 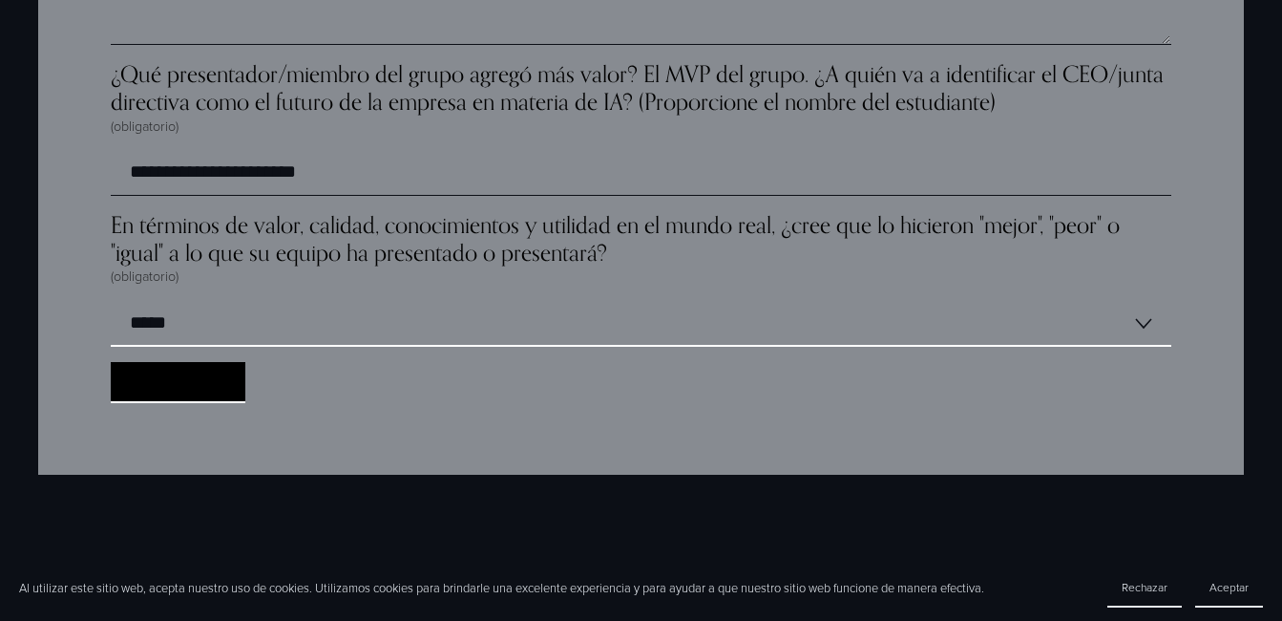 I want to click on span: En términos de valor, calidad, conocimientos y utilidad en el mundo real, ¿cree que lo hicieron "..., so click(x=641, y=239).